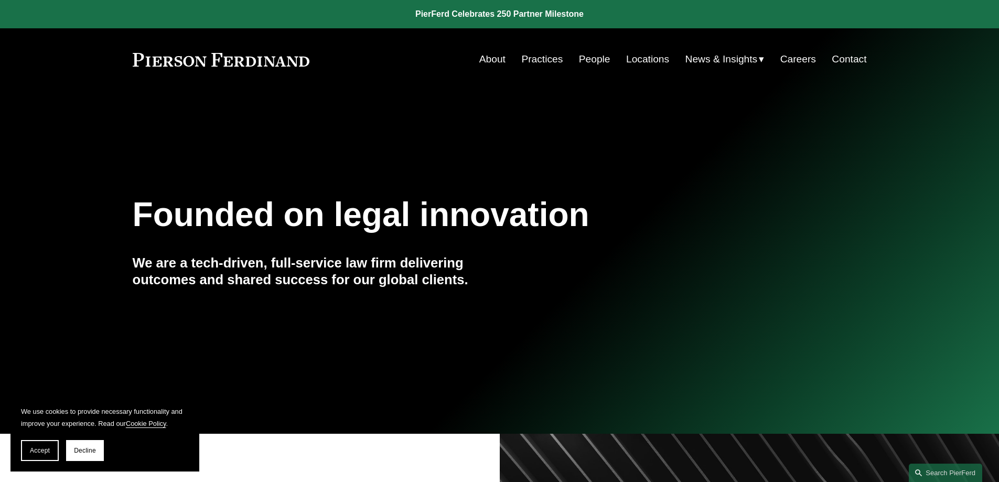 The width and height of the screenshot is (999, 482). Describe the element at coordinates (40, 451) in the screenshot. I see `button: Accept` at that location.